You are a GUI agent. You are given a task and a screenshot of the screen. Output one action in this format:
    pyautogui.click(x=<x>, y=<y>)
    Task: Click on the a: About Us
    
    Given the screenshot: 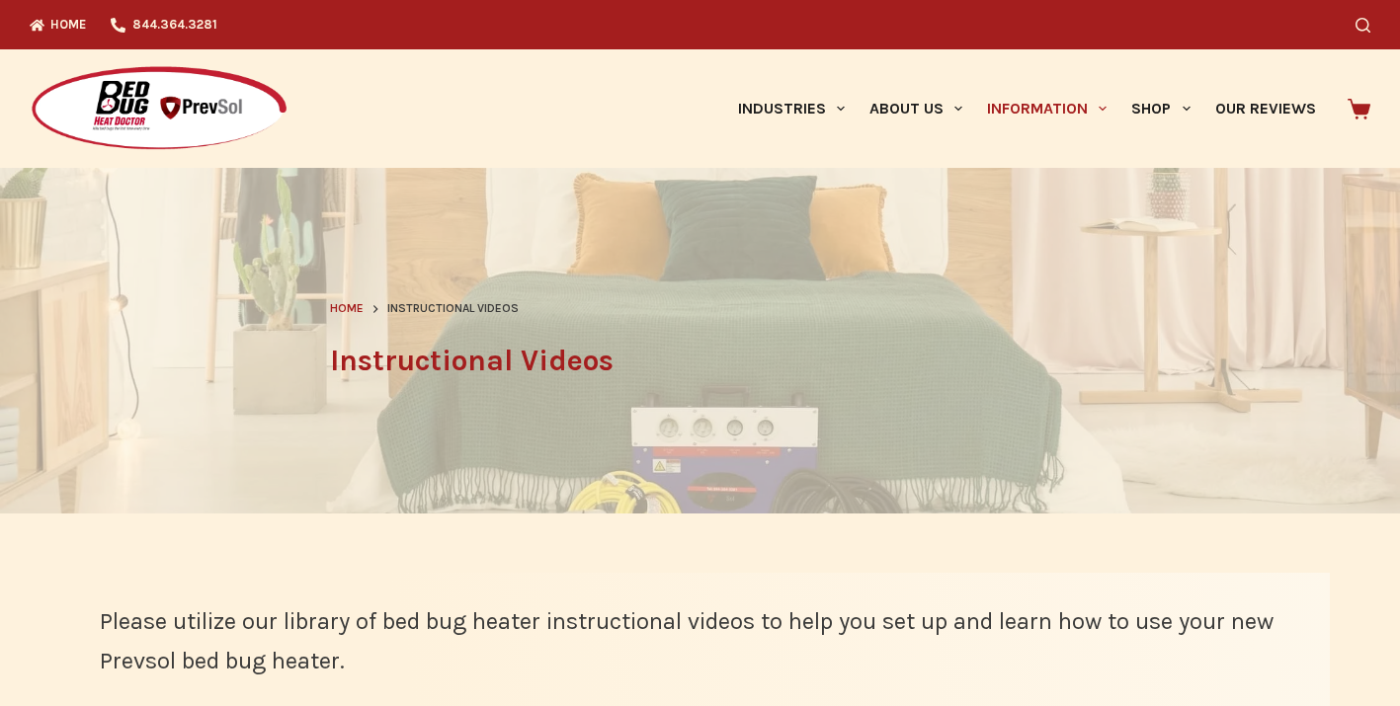 What is the action you would take?
    pyautogui.click(x=915, y=109)
    